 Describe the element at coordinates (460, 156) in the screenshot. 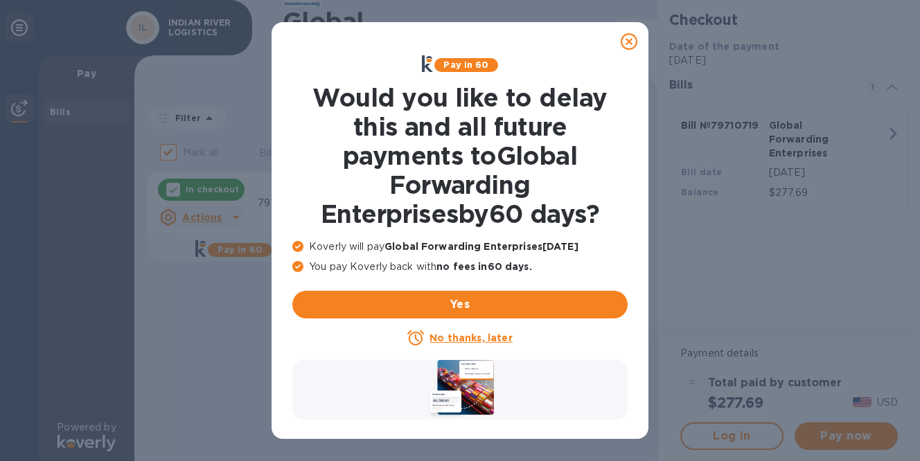

I see `h1: Would you like to delay this and all future payments to Global Forwarding Enterprises by 60 days ?` at that location.